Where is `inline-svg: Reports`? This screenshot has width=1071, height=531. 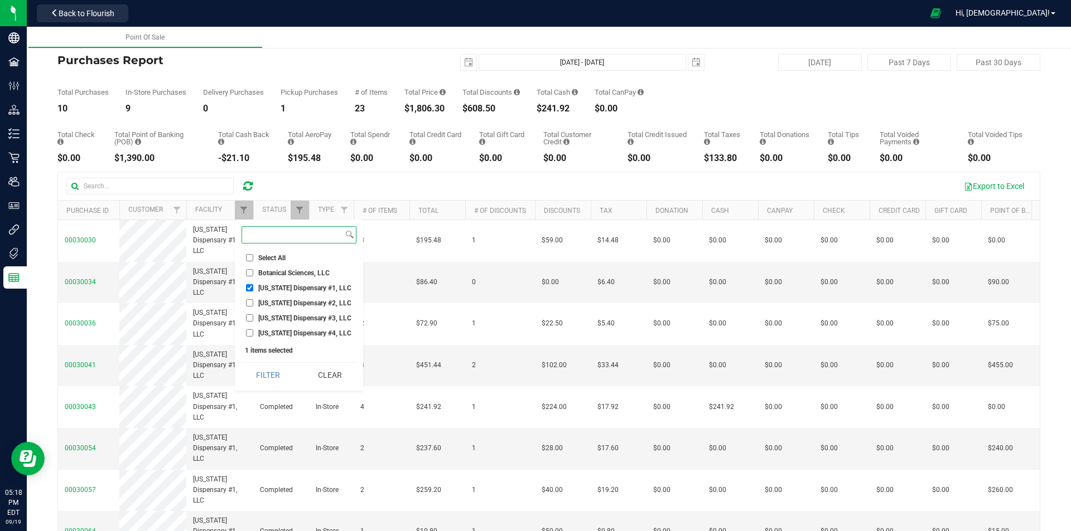
inline-svg: Reports is located at coordinates (14, 278).